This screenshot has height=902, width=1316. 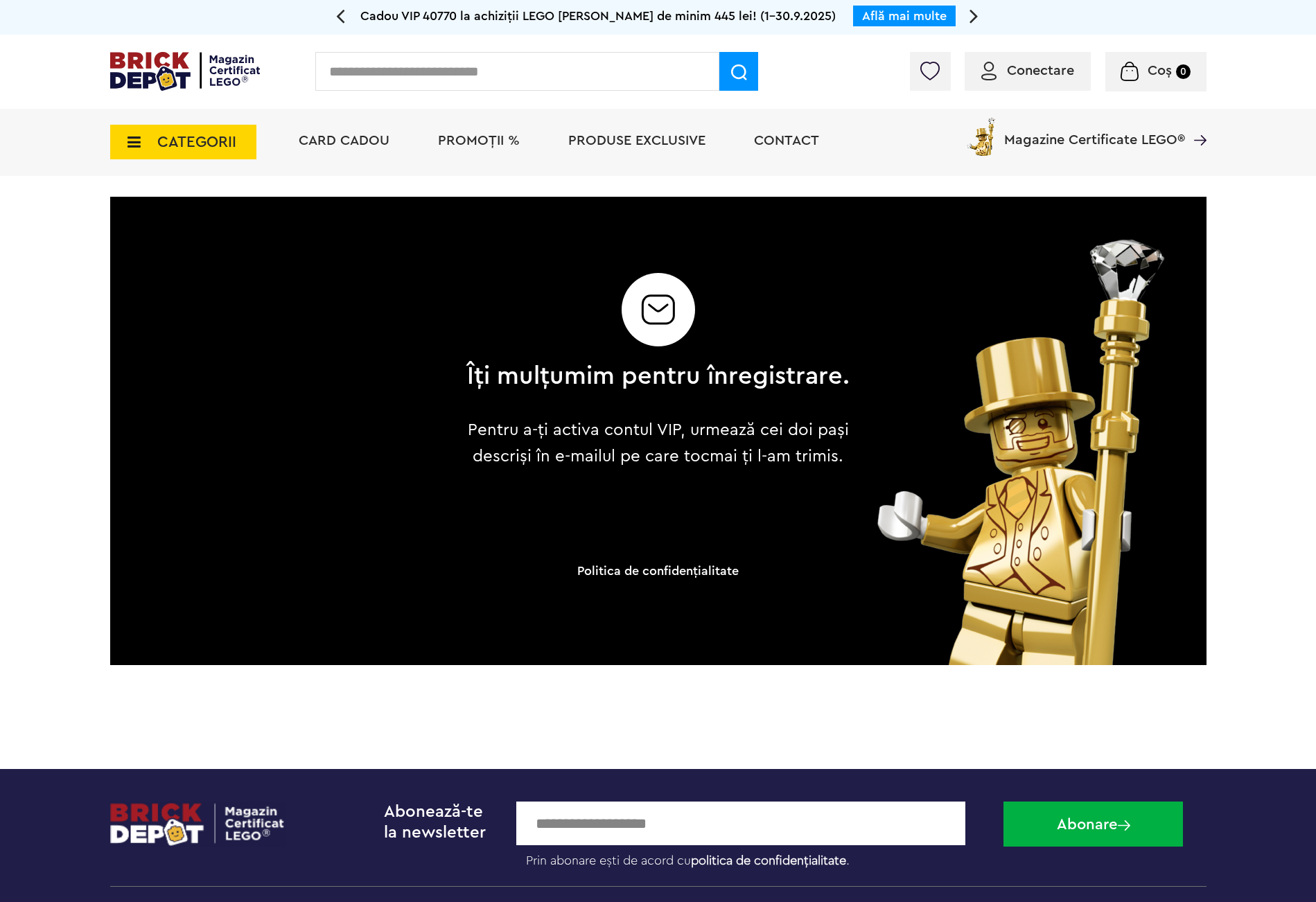 What do you see at coordinates (658, 376) in the screenshot?
I see `h2: Îți mulțumim pentru înregistrare.` at bounding box center [658, 376].